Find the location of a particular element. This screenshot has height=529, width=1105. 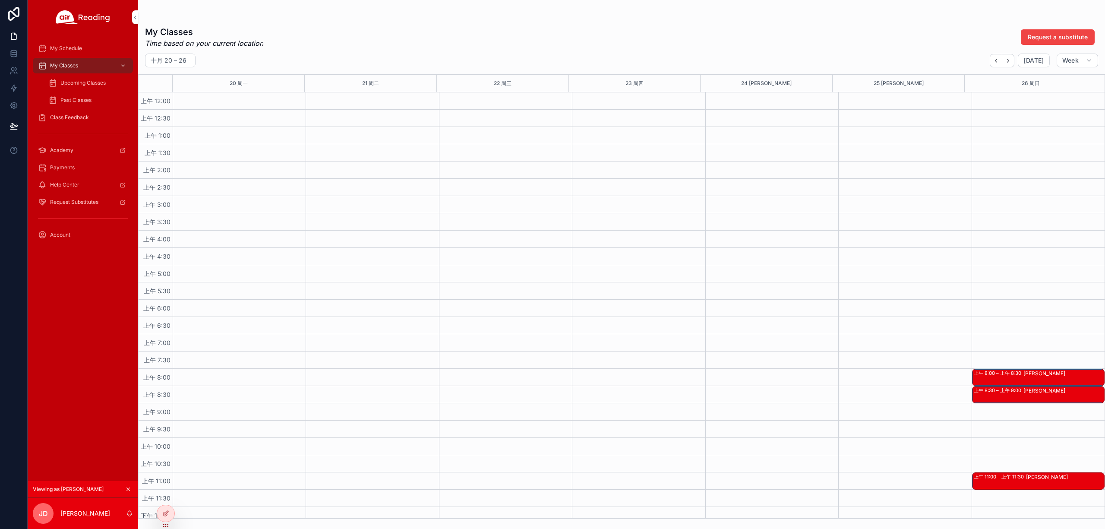

span: Week is located at coordinates (1070, 60).